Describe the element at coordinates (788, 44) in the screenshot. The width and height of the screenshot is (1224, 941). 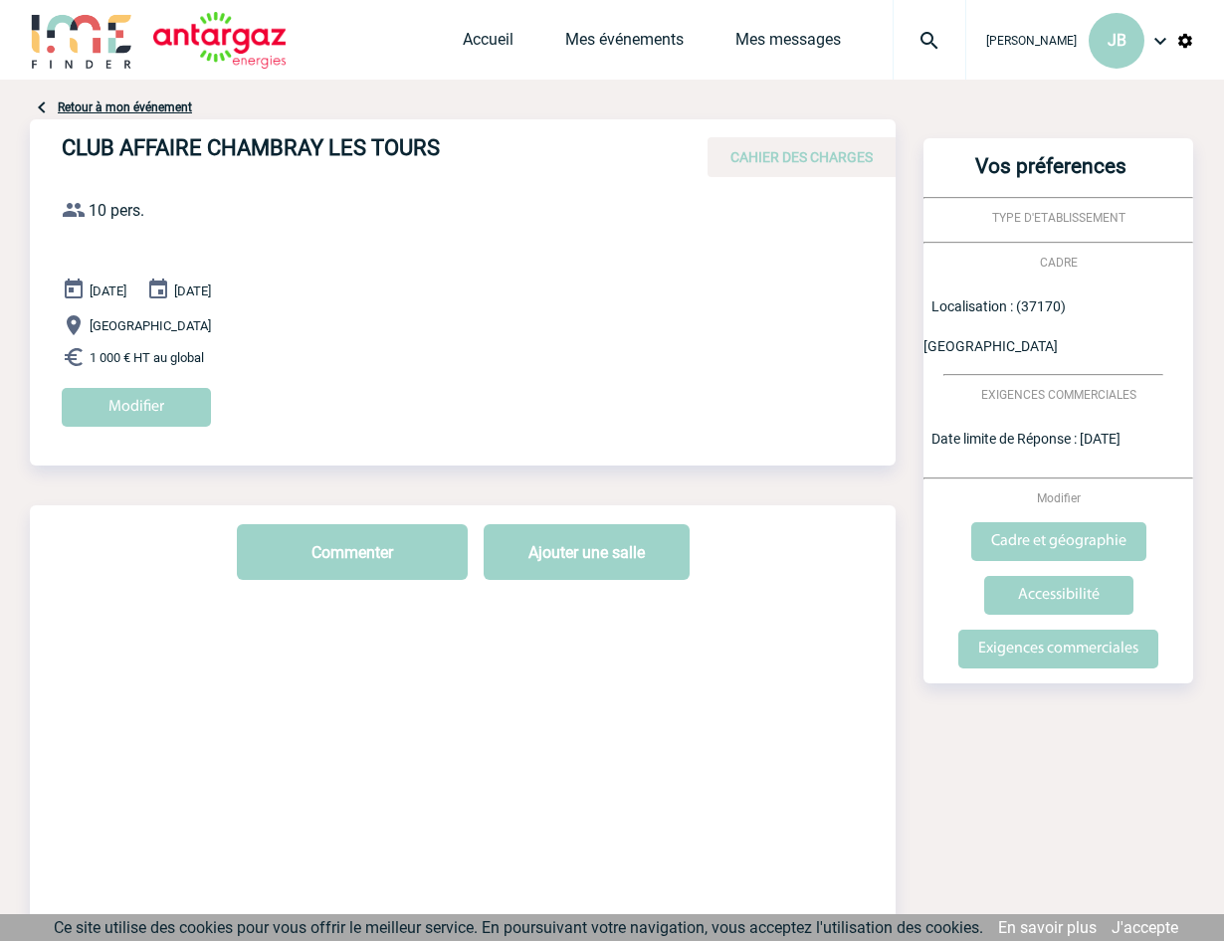
I see `a: Mes messages` at that location.